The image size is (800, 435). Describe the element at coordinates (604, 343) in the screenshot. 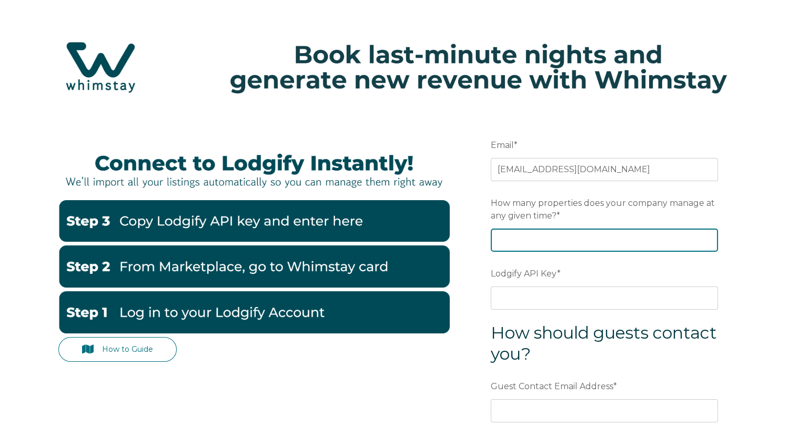

I see `span: How should guests contact you?` at that location.